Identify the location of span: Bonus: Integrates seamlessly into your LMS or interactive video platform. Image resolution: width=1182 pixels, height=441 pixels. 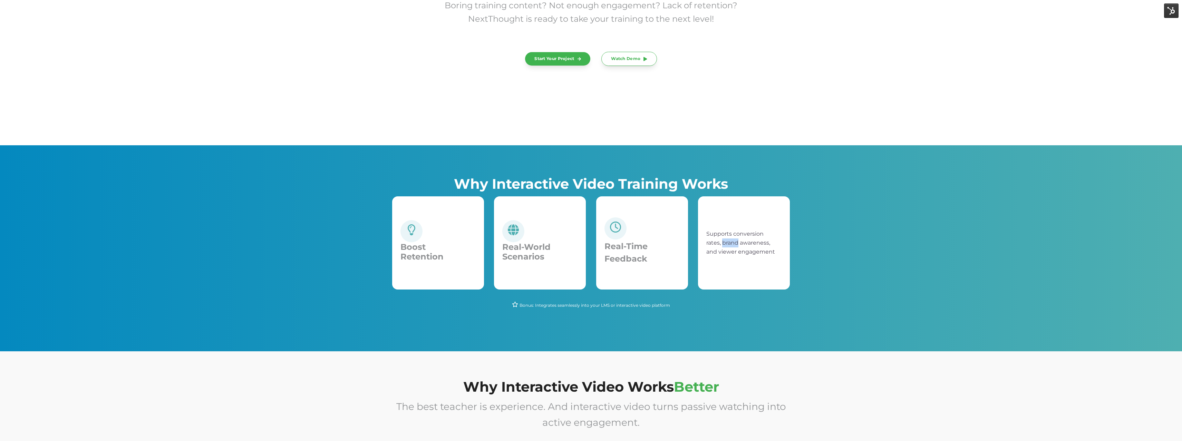
(595, 305).